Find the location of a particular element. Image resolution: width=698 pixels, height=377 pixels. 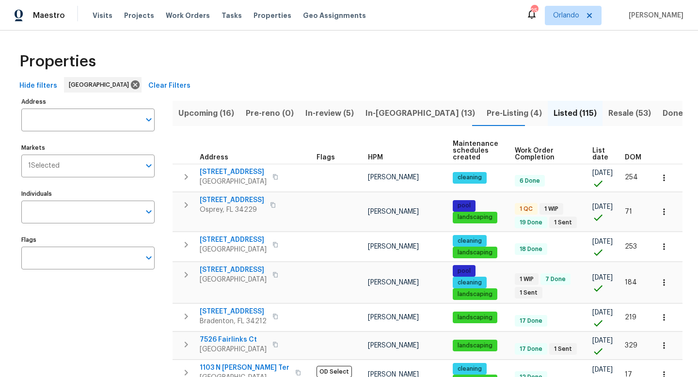

span: Resale (53) is located at coordinates (630, 113).